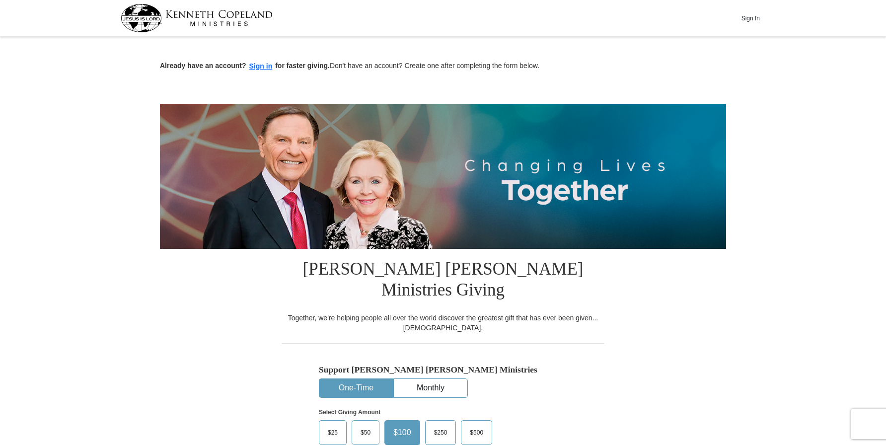 This screenshot has height=446, width=886. Describe the element at coordinates (333, 433) in the screenshot. I see `span: $25` at that location.